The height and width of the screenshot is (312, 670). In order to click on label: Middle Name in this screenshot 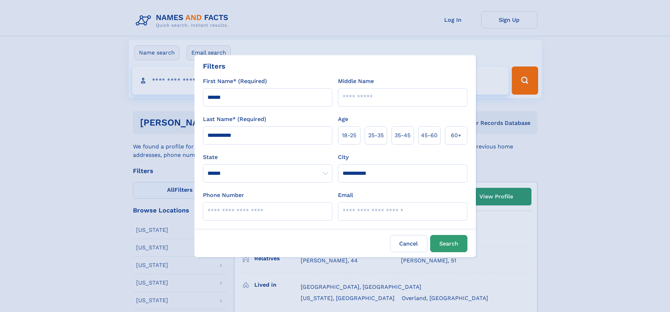, I will do `click(356, 81)`.